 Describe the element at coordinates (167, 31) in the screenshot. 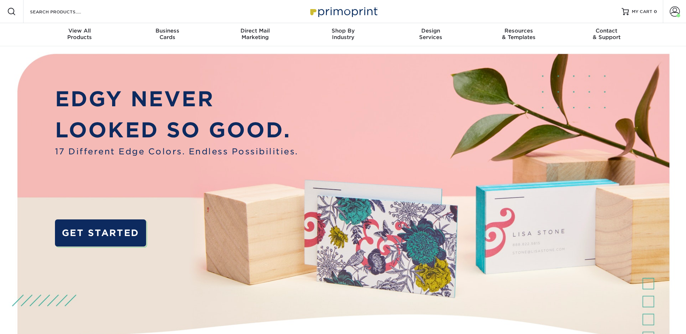

I see `span: Business` at that location.